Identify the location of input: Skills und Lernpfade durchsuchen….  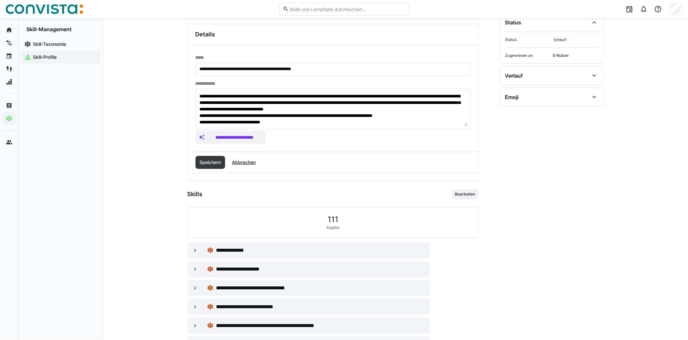
(347, 9).